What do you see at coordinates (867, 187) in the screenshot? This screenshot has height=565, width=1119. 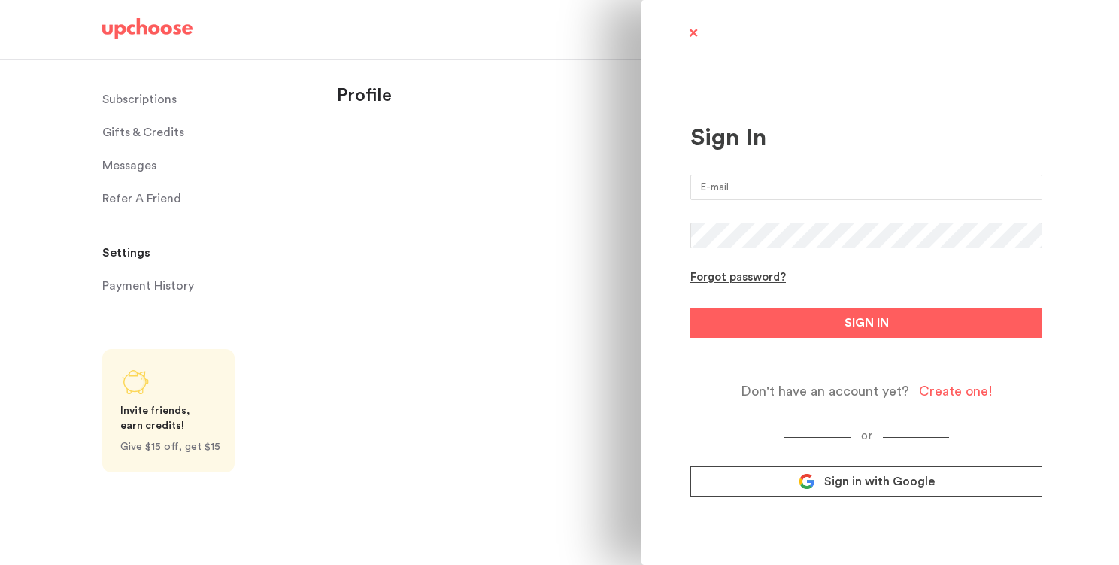 I see `input: E-mail` at bounding box center [867, 187].